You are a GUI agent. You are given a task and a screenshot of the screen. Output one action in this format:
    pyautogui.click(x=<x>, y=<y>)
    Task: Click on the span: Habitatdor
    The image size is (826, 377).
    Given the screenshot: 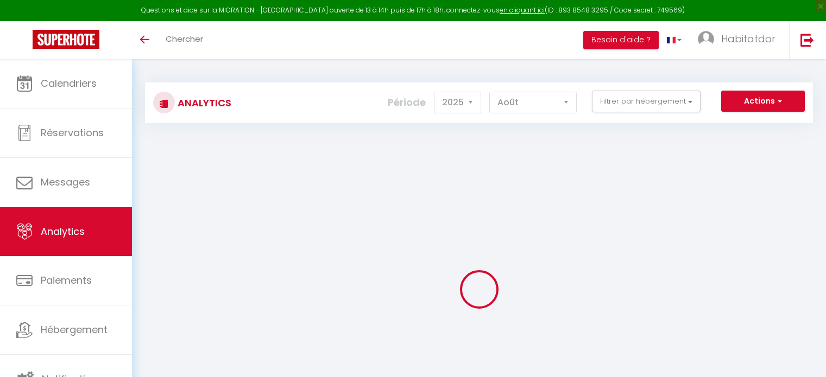 What is the action you would take?
    pyautogui.click(x=748, y=39)
    